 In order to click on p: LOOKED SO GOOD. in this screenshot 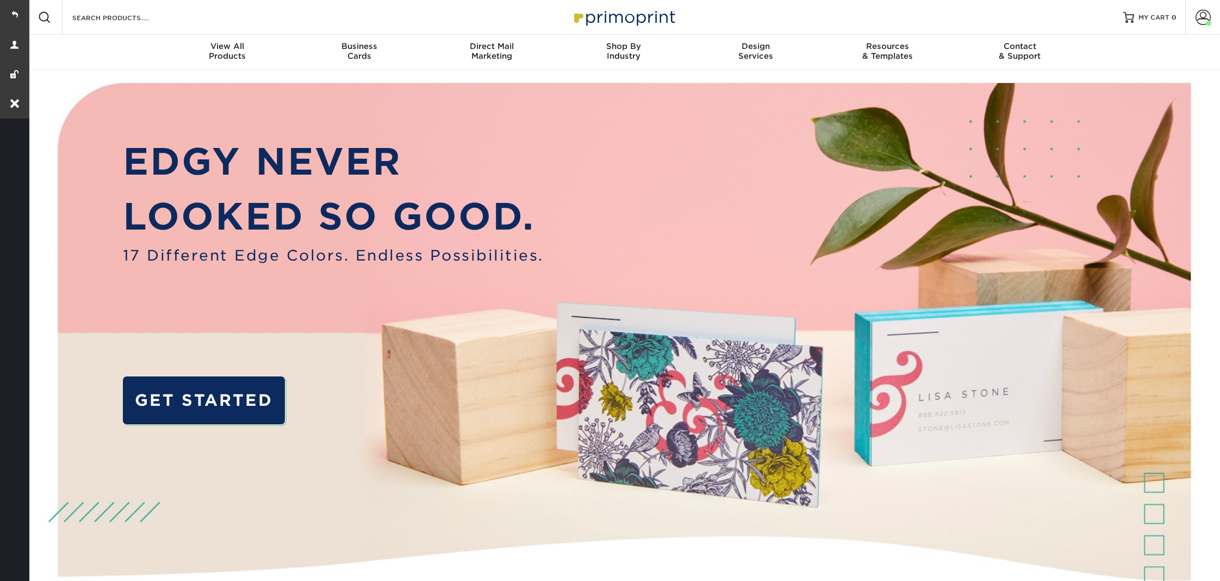, I will do `click(333, 216)`.